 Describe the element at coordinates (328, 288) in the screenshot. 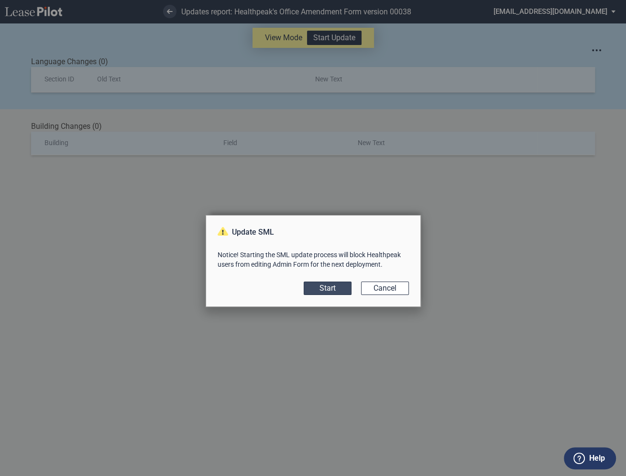

I see `button: Start` at that location.